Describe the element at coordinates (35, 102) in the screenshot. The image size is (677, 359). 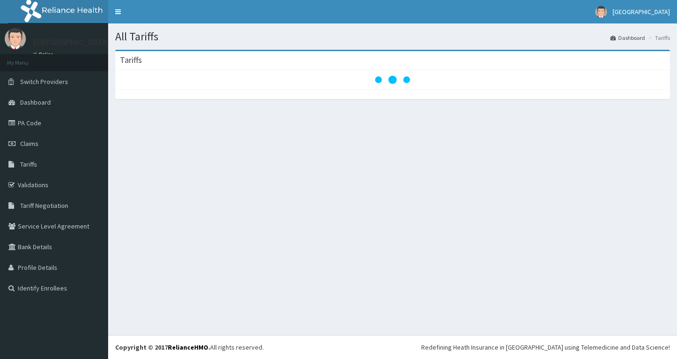
I see `span: Dashboard` at that location.